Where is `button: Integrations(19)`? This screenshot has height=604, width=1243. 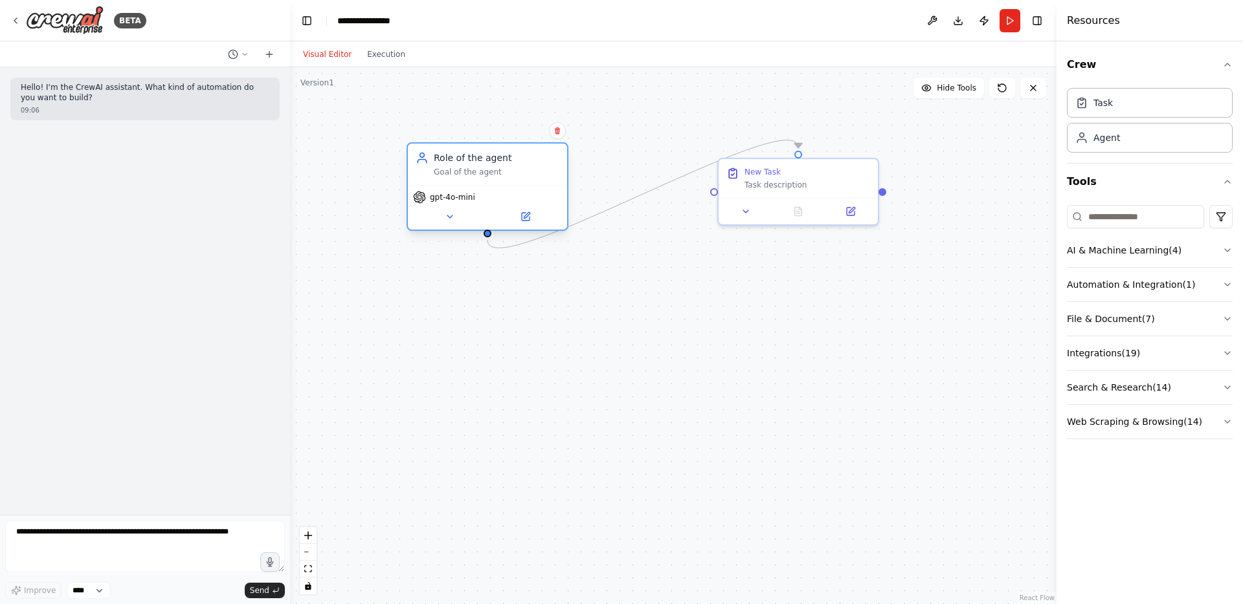
button: Integrations(19) is located at coordinates (1149, 353).